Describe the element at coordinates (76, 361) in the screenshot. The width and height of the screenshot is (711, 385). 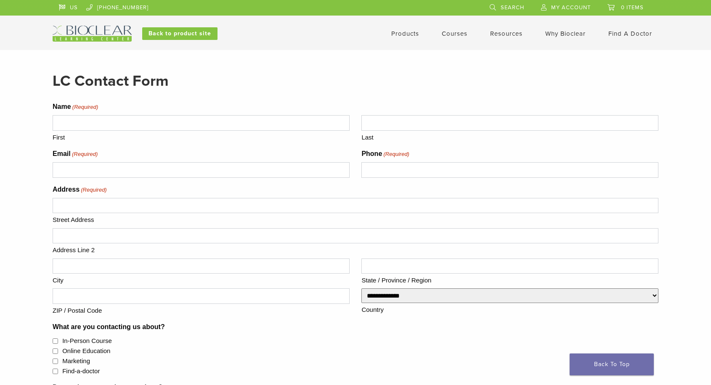
I see `label: Marketing` at that location.